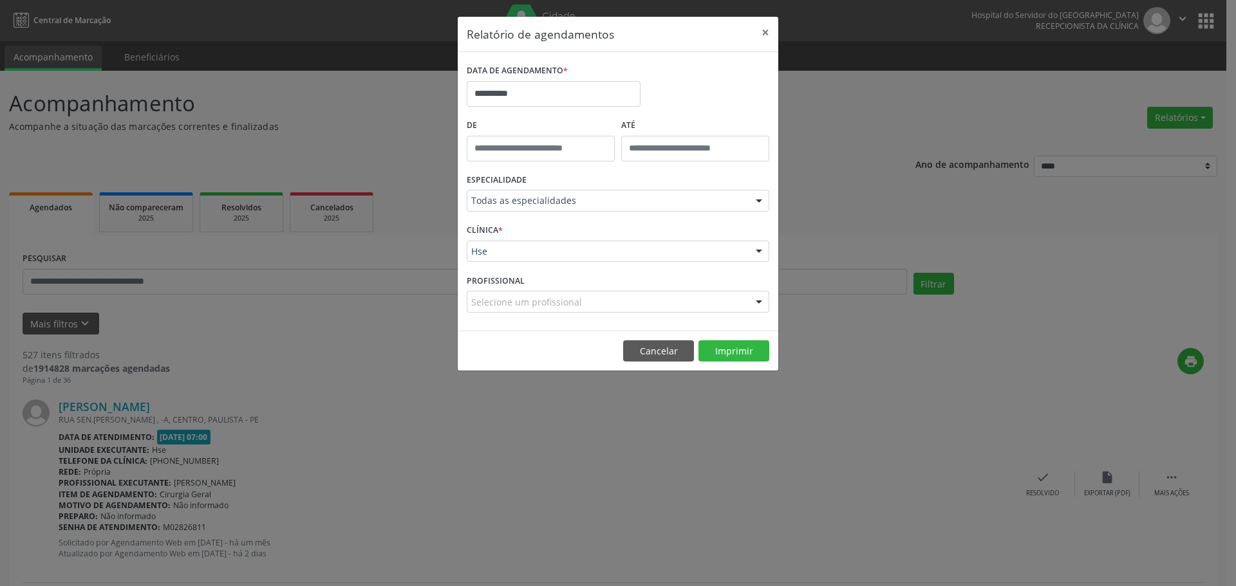  Describe the element at coordinates (607, 201) in the screenshot. I see `span: Todas as especialidades` at that location.